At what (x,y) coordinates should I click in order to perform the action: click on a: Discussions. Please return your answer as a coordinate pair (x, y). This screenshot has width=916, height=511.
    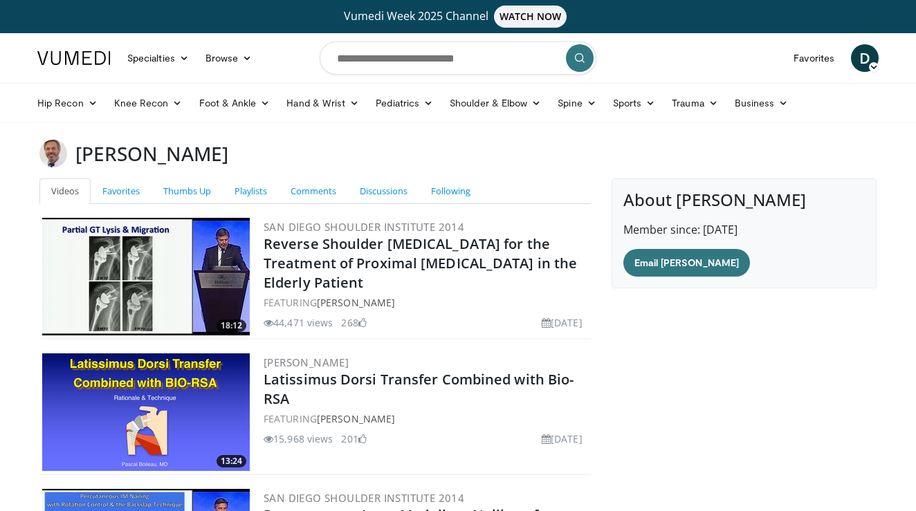
    Looking at the image, I should click on (383, 191).